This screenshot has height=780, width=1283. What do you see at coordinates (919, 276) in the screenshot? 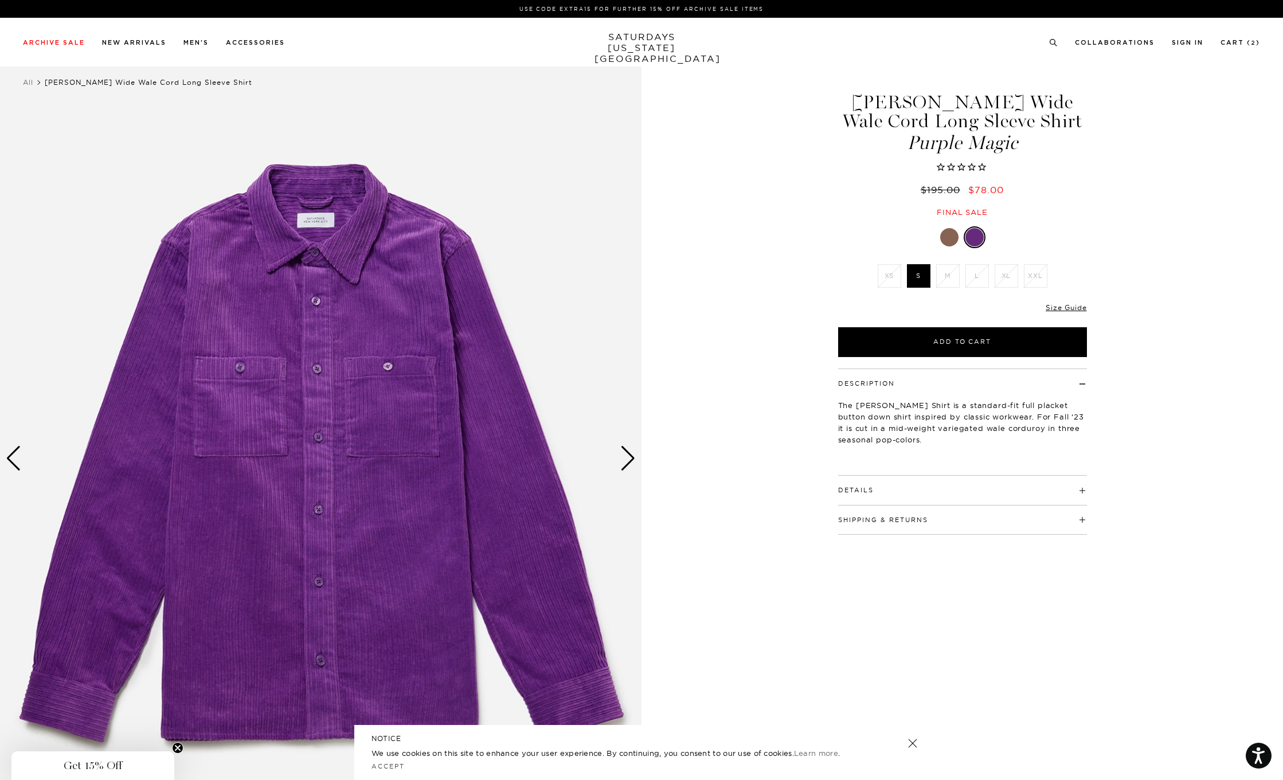
I see `label: S` at bounding box center [919, 276].